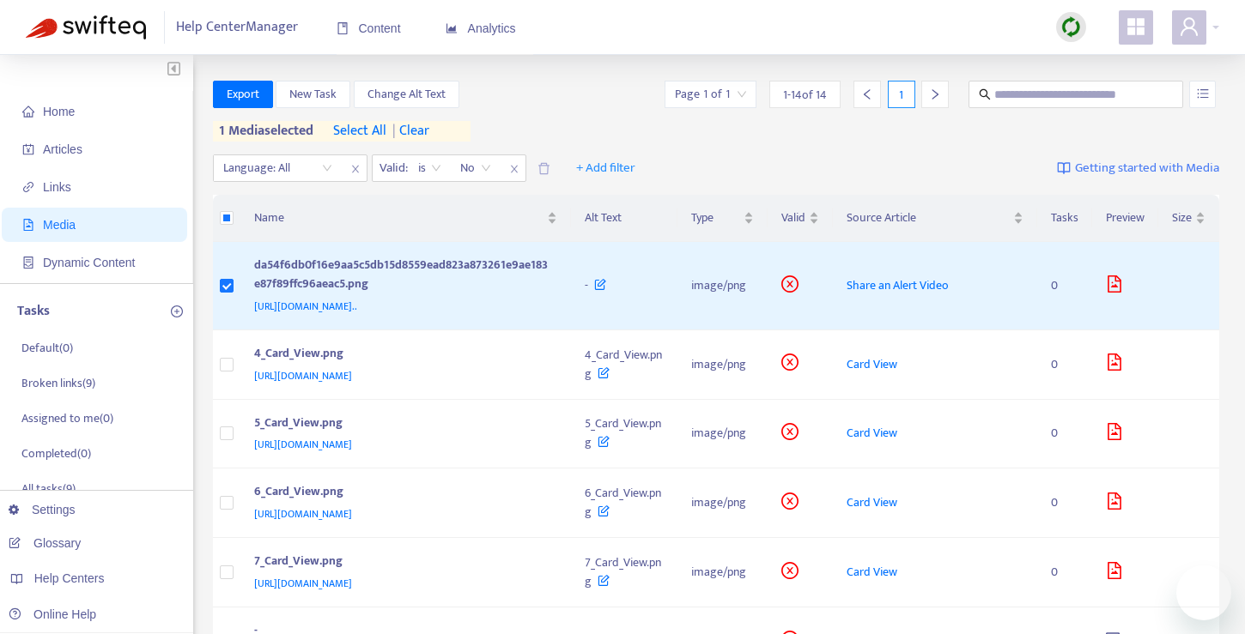 The height and width of the screenshot is (634, 1245). Describe the element at coordinates (1181, 218) in the screenshot. I see `span: Size` at that location.